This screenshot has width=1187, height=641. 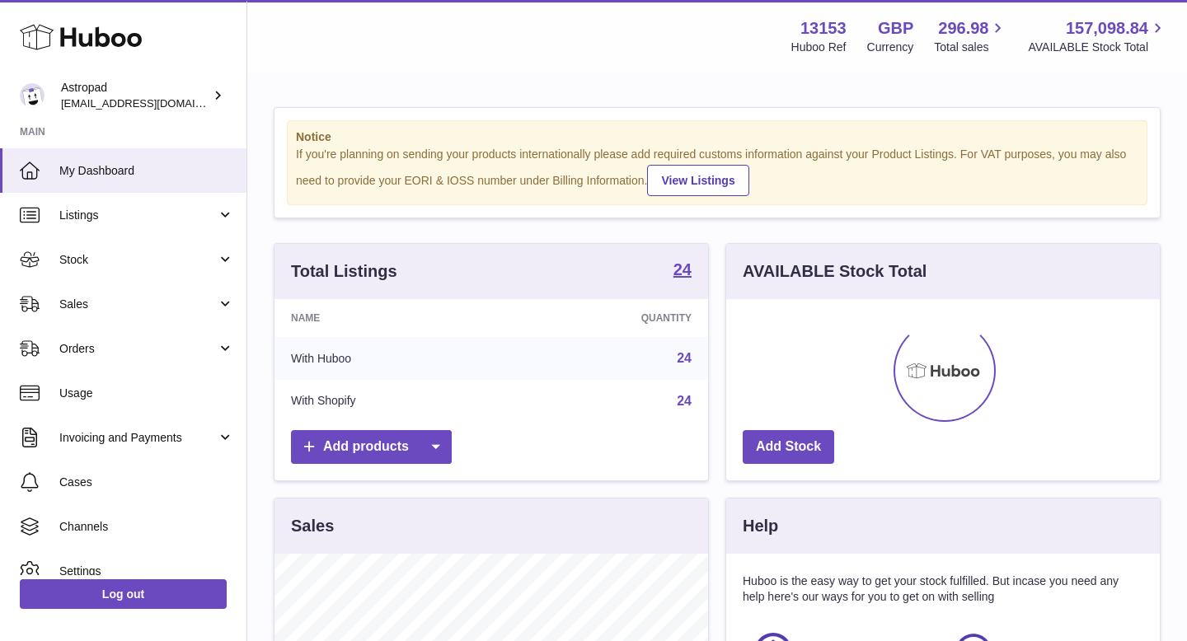 What do you see at coordinates (890, 47) in the screenshot?
I see `div: Currency` at bounding box center [890, 47].